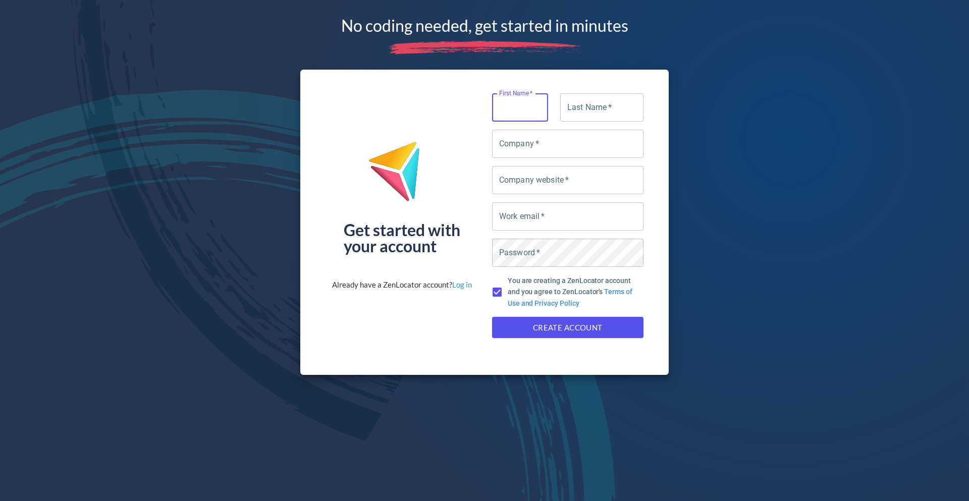 The height and width of the screenshot is (501, 969). I want to click on a: Terms of Use and Privacy Policy, so click(570, 297).